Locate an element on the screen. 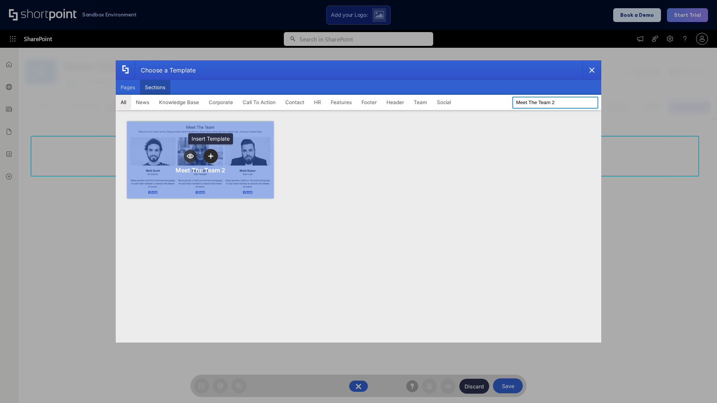  input: Search is located at coordinates (555, 103).